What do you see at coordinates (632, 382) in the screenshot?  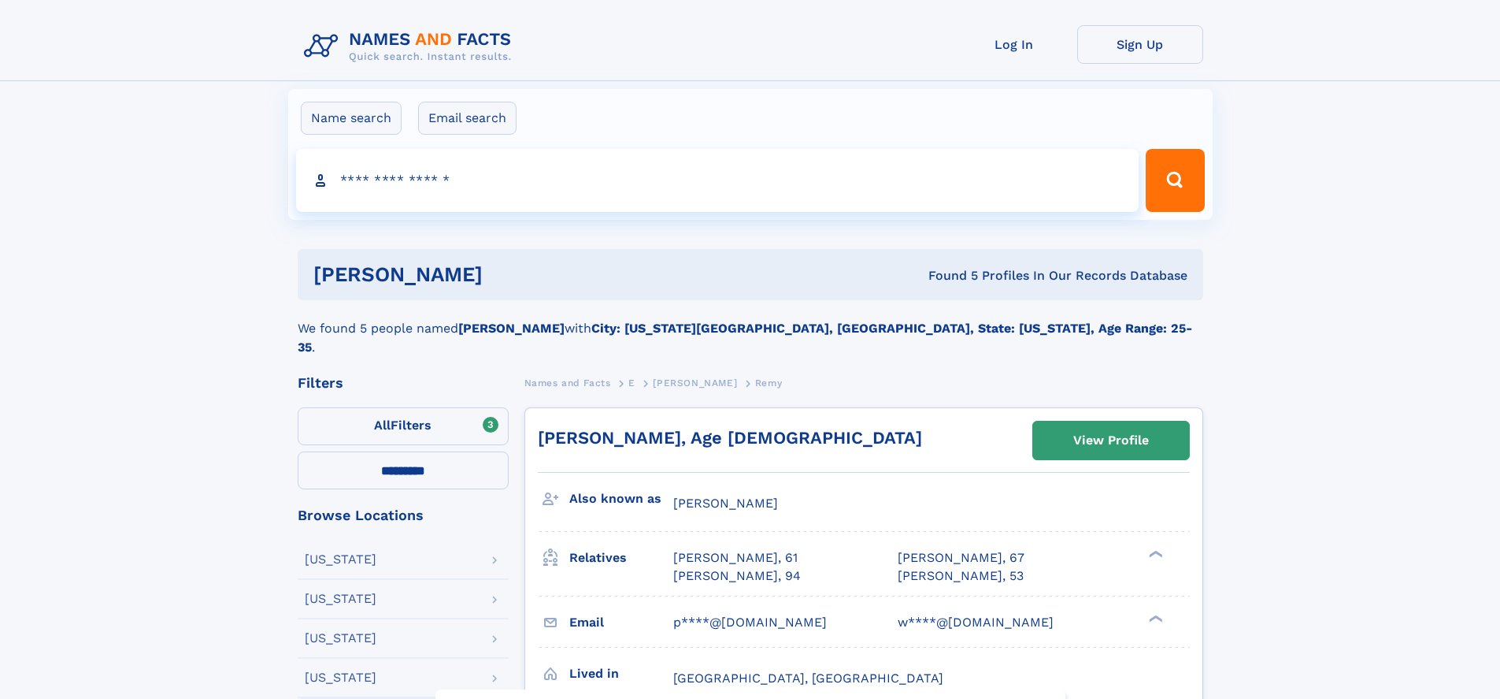 I see `a: E` at bounding box center [632, 382].